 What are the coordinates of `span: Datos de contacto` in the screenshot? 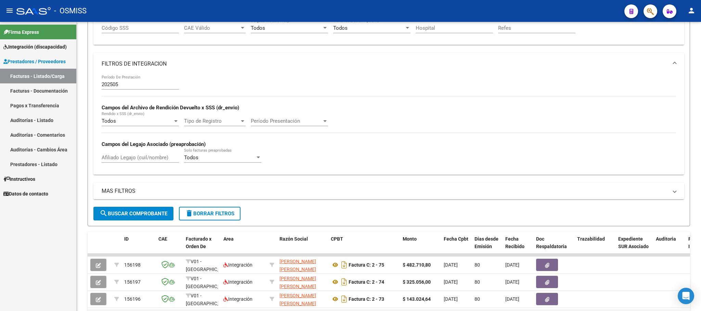 It's located at (26, 194).